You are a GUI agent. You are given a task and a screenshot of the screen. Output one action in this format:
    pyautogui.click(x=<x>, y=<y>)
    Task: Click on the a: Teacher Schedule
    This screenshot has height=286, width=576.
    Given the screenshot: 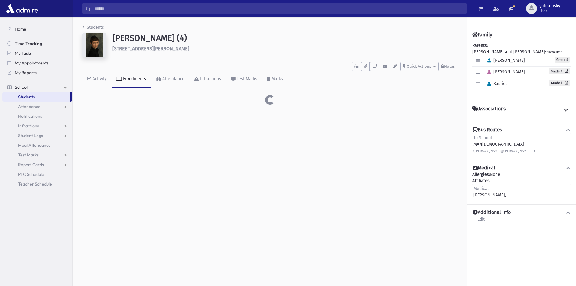 What is the action you would take?
    pyautogui.click(x=37, y=184)
    